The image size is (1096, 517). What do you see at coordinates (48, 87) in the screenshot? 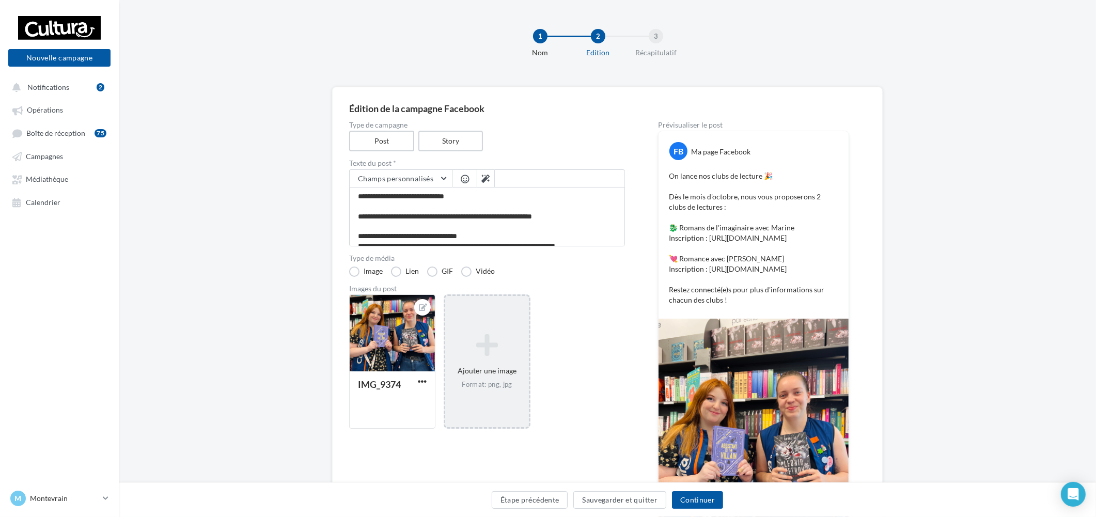
I see `span: Notifications` at bounding box center [48, 87].